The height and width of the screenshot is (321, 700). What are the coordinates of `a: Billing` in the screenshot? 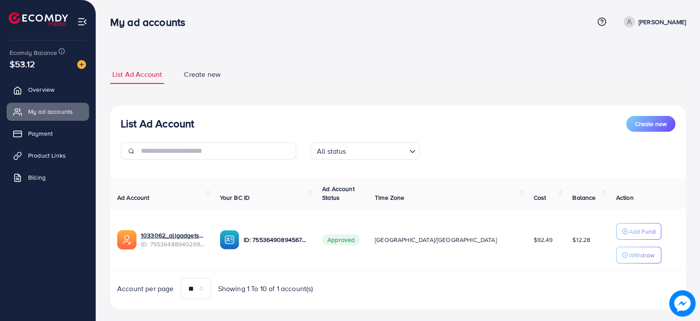 It's located at (48, 177).